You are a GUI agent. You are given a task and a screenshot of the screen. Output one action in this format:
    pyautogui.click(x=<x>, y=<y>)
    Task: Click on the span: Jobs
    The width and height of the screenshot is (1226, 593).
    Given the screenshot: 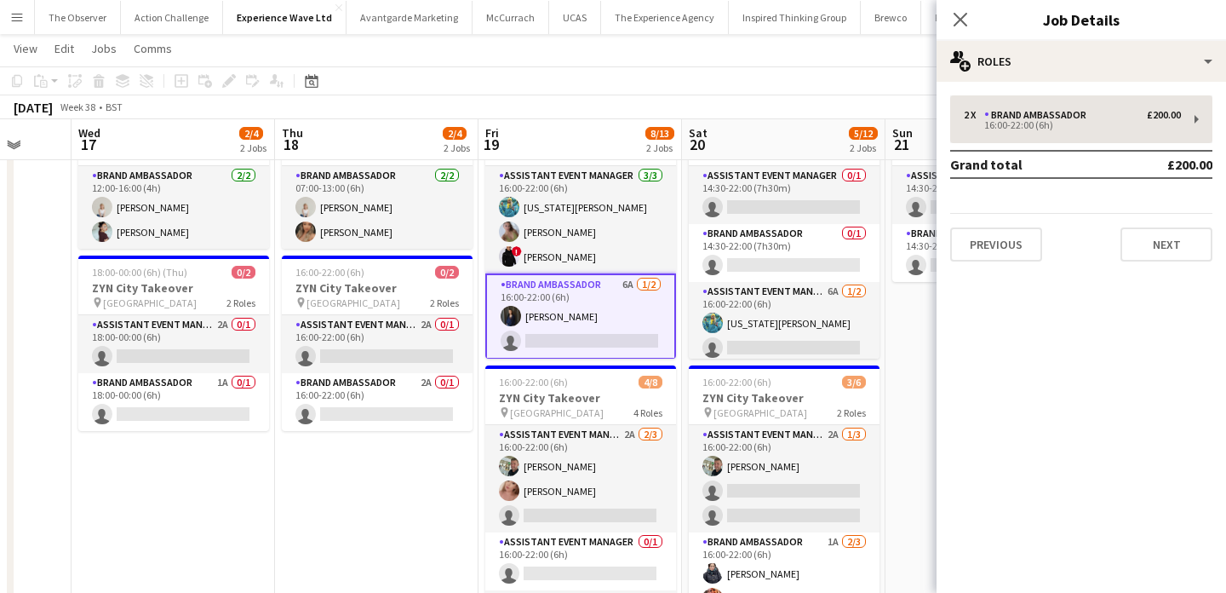 What is the action you would take?
    pyautogui.click(x=104, y=49)
    